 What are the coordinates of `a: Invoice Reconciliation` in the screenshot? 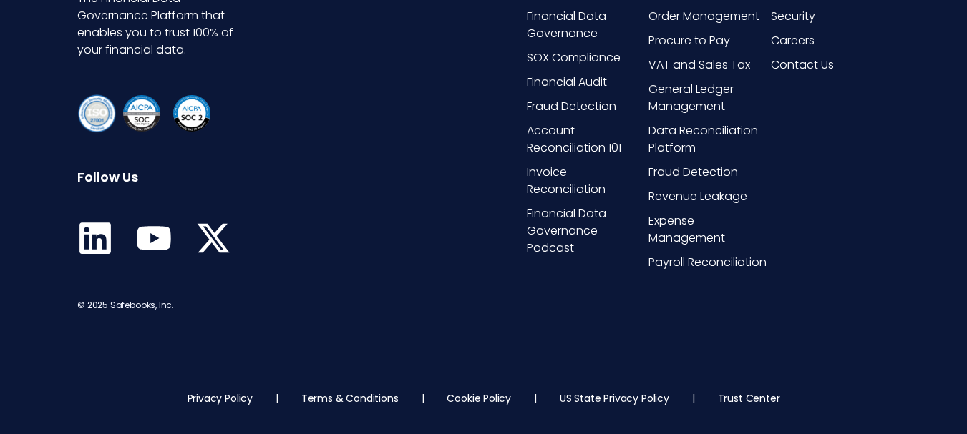 It's located at (586, 181).